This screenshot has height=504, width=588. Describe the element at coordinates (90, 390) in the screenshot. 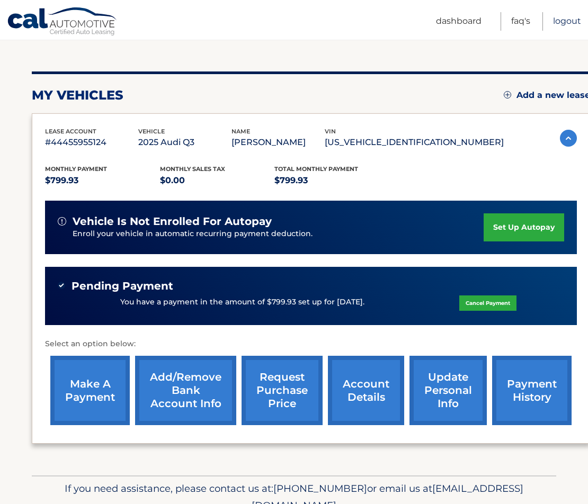

I see `a: make a payment` at that location.